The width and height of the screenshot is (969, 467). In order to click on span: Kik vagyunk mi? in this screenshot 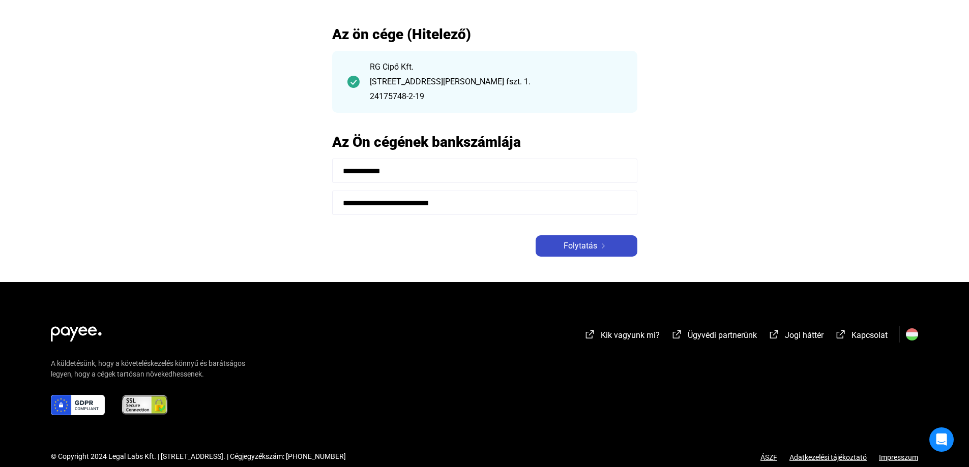, I will do `click(630, 335)`.